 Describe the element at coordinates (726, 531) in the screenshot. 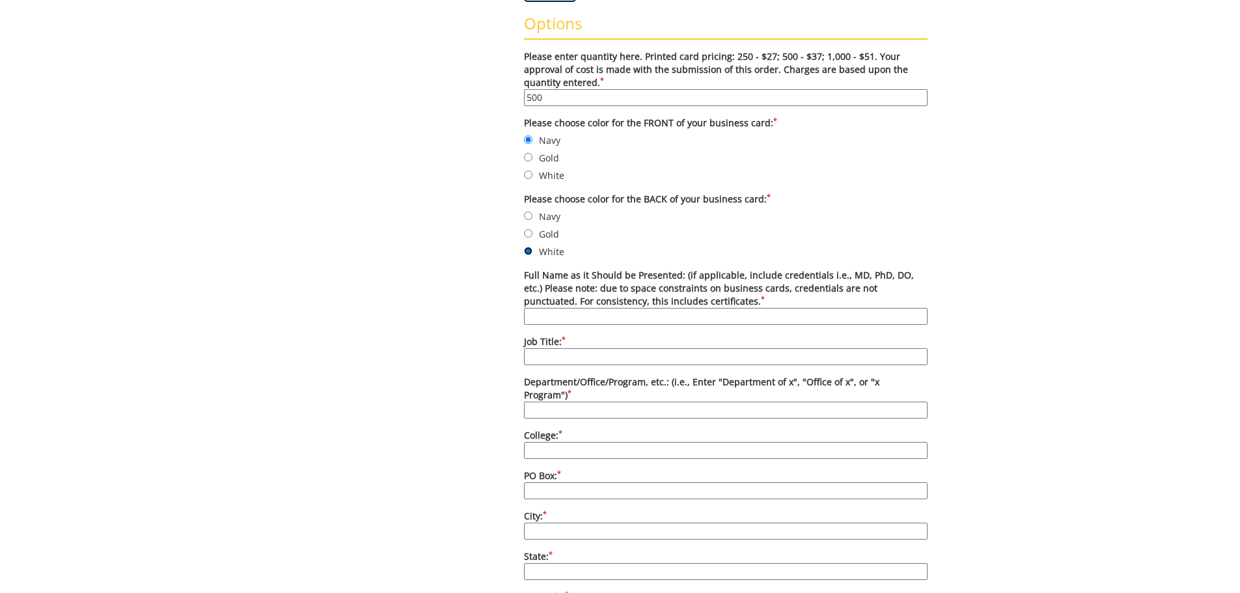

I see `input: City:*` at that location.